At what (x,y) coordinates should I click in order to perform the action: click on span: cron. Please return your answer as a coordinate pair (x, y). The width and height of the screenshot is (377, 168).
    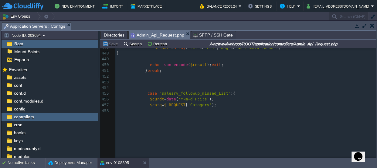
    Looking at the image, I should click on (18, 125).